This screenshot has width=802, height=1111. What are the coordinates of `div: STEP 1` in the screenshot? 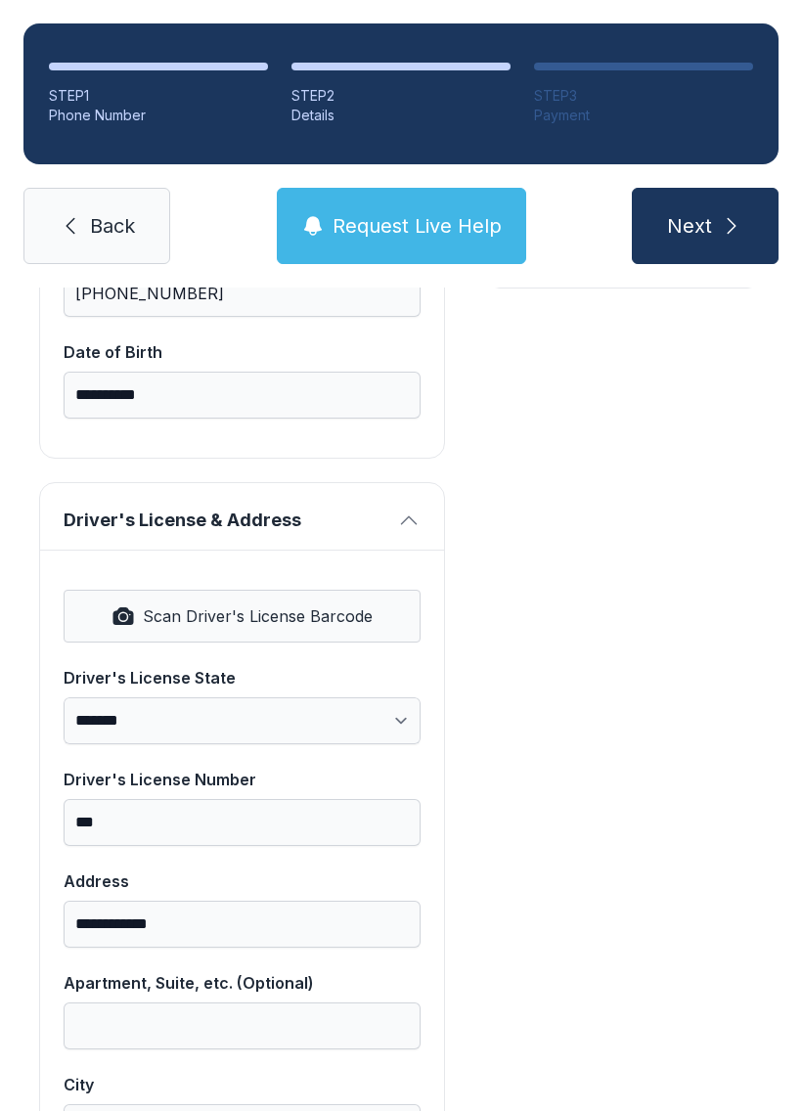 It's located at (158, 96).